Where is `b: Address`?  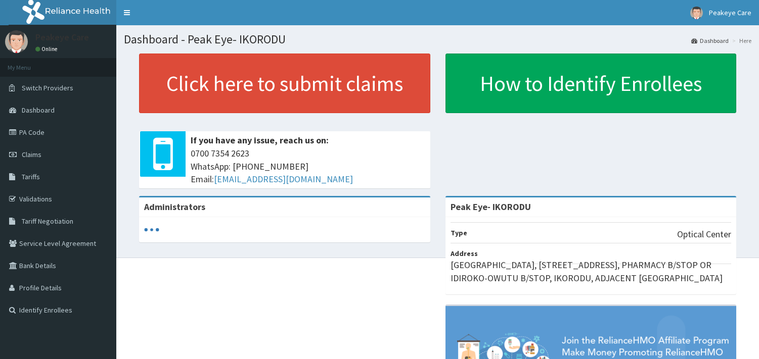 b: Address is located at coordinates (464, 254).